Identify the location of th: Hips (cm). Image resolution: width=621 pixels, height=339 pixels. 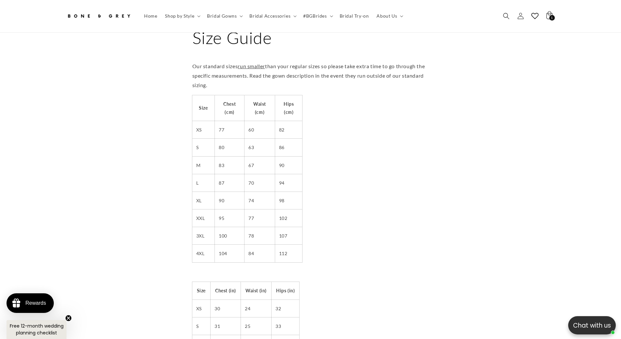
(289, 108).